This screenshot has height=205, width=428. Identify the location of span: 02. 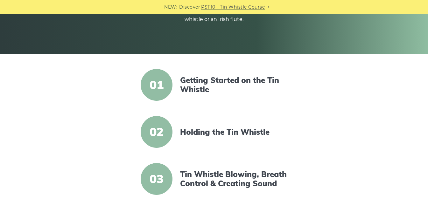
(157, 132).